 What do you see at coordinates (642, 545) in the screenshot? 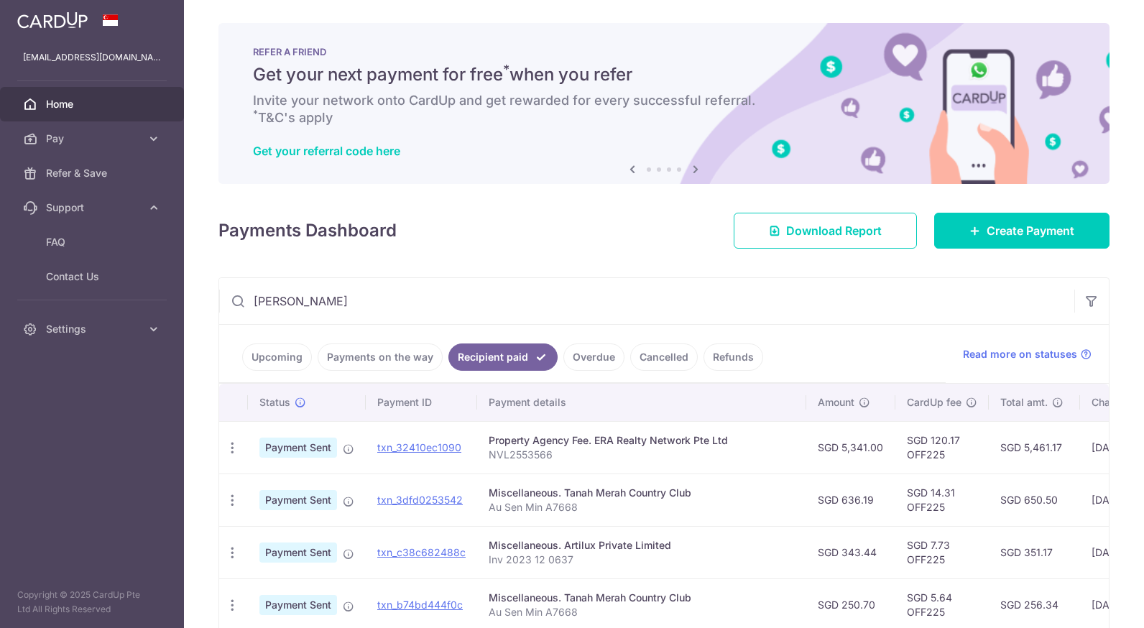
I see `div: Miscellaneous. Artilux Private Limited` at bounding box center [642, 545].